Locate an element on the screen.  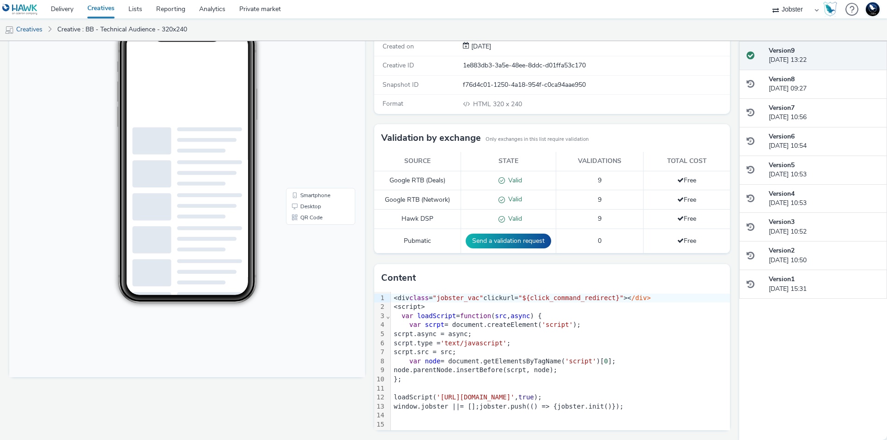
div: Hawk Academy is located at coordinates (830, 9).